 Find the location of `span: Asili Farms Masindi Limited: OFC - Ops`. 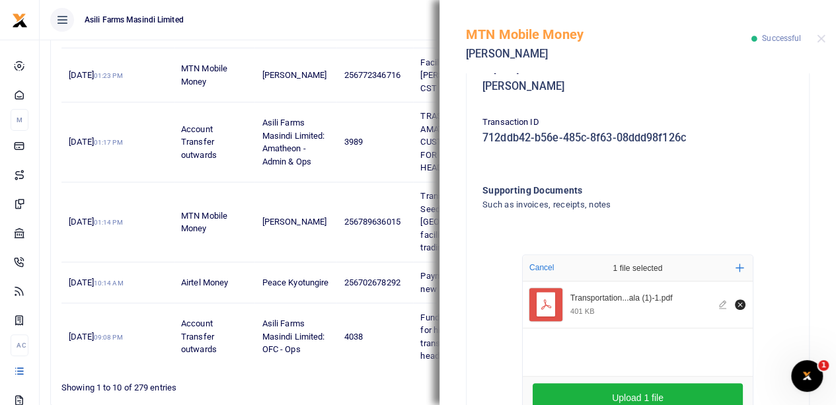

span: Asili Farms Masindi Limited: OFC - Ops is located at coordinates (293, 336).